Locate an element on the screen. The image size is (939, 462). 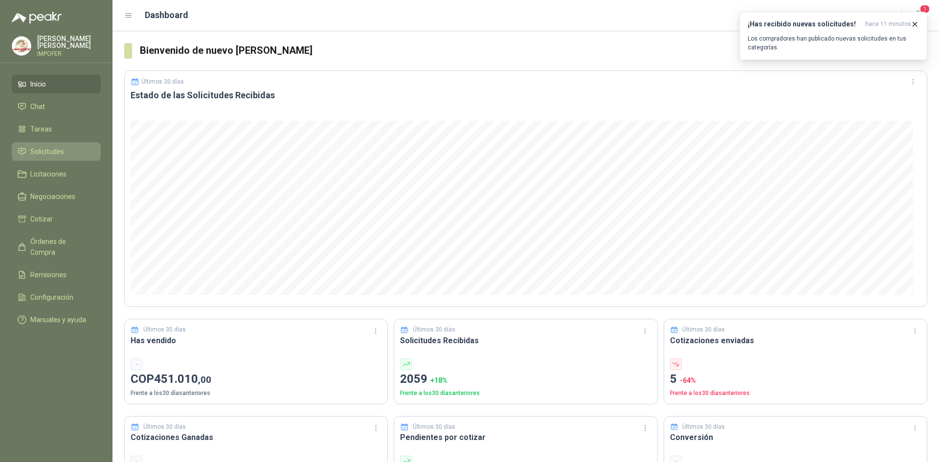
span: Licitaciones is located at coordinates (48, 174).